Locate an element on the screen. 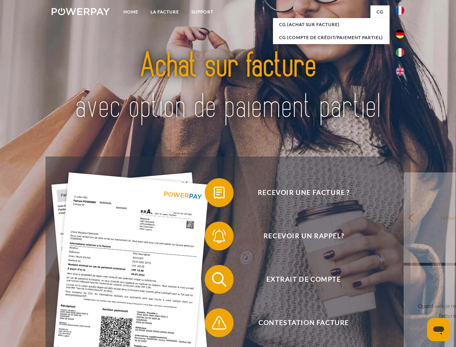 The width and height of the screenshot is (456, 347). img: it is located at coordinates (400, 52).